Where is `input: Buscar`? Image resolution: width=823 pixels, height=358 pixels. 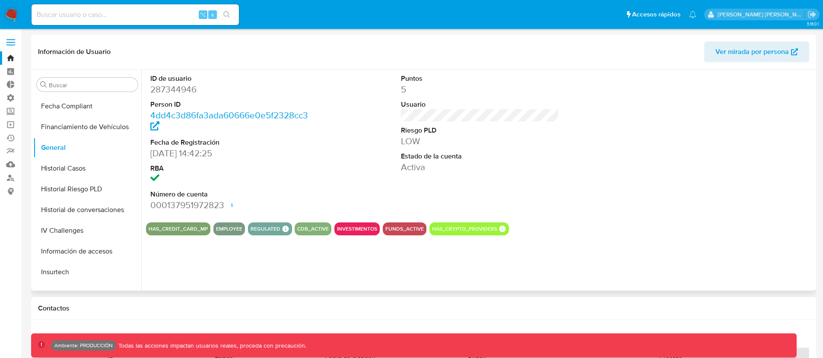
input: Buscar is located at coordinates (92, 85).